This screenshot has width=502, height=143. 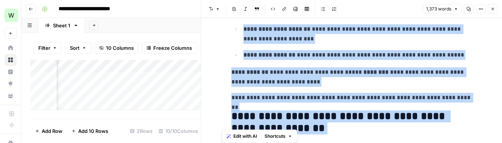 What do you see at coordinates (62, 26) in the screenshot?
I see `a: Sheet 1` at bounding box center [62, 26].